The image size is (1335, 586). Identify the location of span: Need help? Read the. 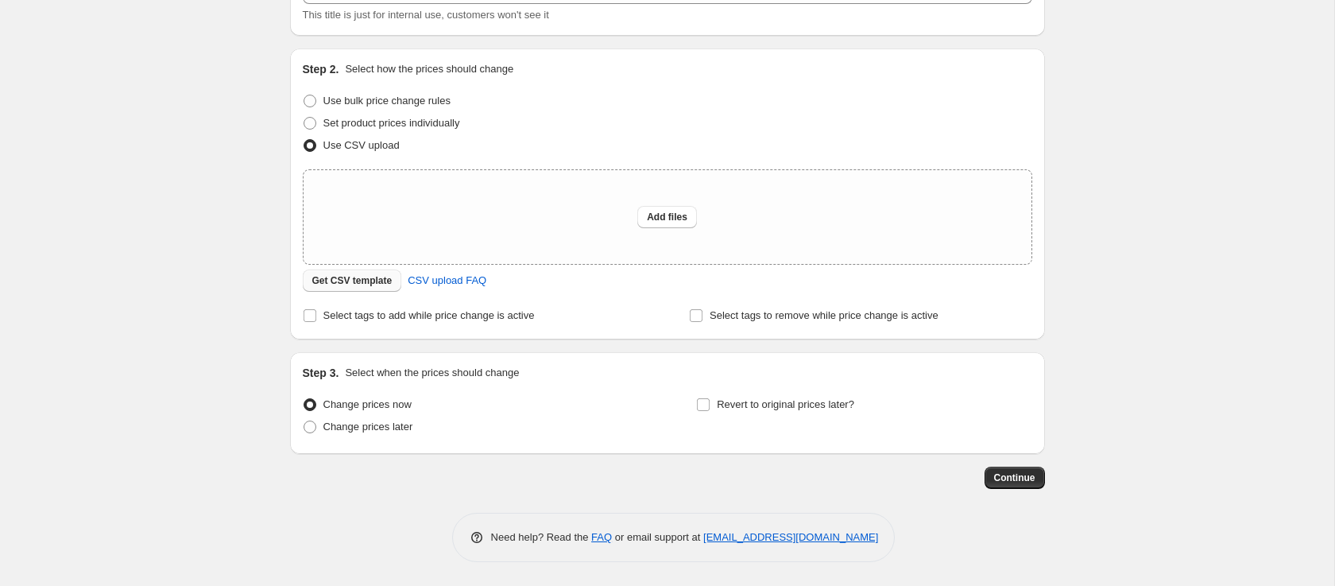
(541, 536).